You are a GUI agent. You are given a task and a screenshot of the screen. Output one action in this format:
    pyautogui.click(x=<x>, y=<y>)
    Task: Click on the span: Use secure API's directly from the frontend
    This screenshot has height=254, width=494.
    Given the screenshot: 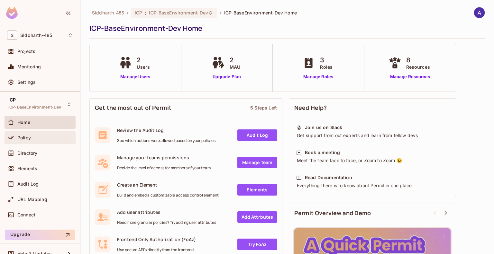 What is the action you would take?
    pyautogui.click(x=156, y=250)
    